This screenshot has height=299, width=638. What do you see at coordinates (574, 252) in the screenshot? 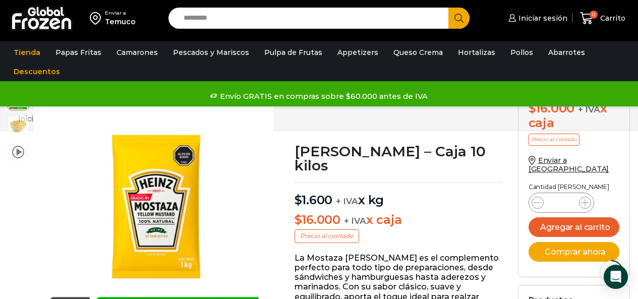
I see `button: Comprar ahora` at bounding box center [574, 252].